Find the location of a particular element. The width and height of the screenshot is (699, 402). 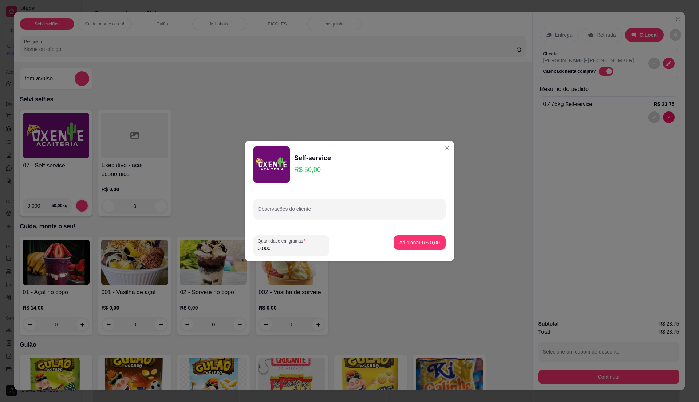

img: product-image is located at coordinates (272, 165).